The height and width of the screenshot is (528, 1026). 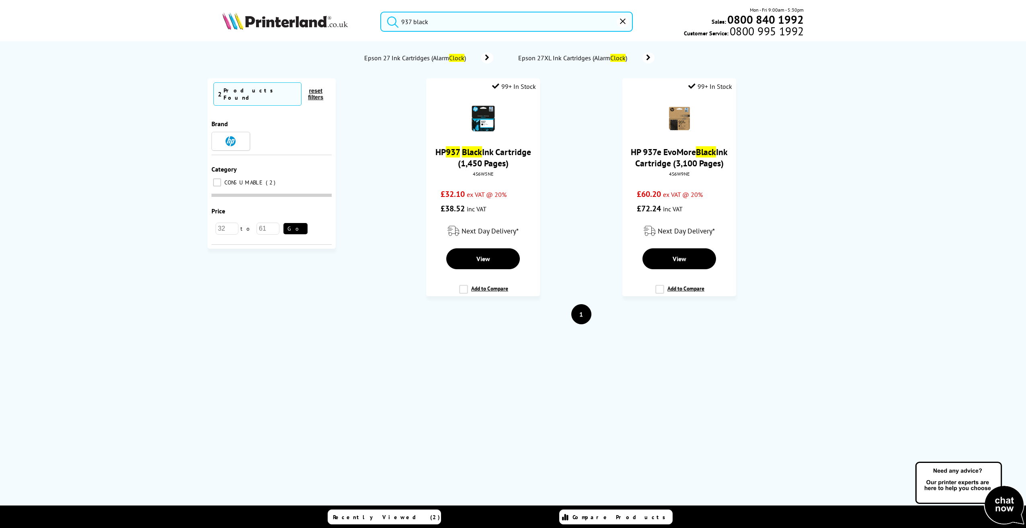 I want to click on input: 61, so click(x=268, y=229).